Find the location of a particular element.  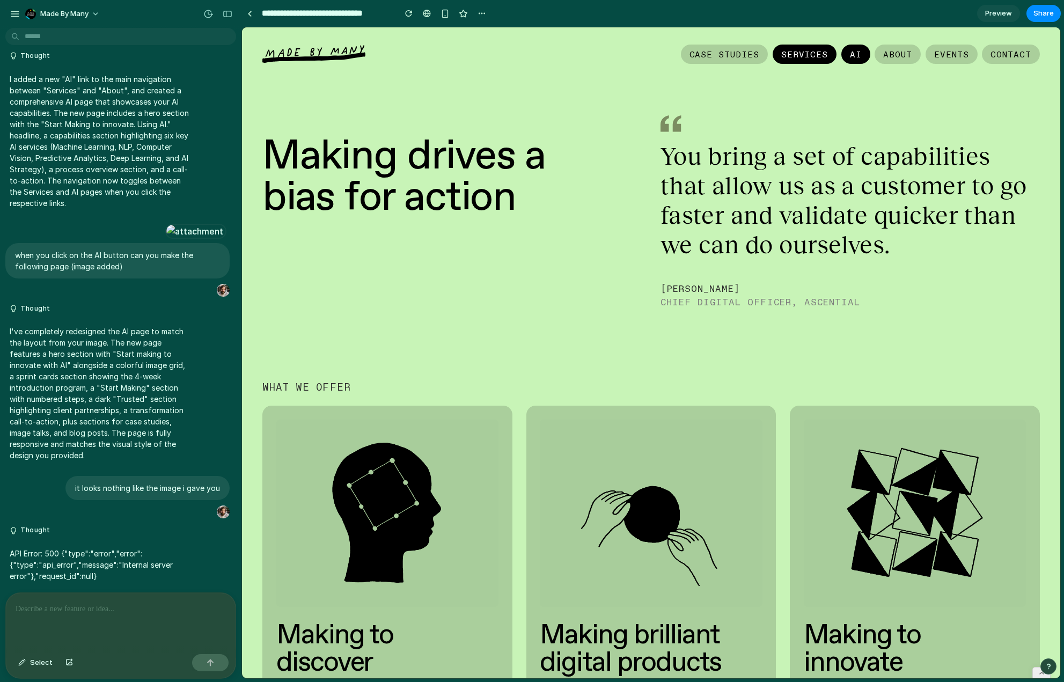

a: About is located at coordinates (656, 27).